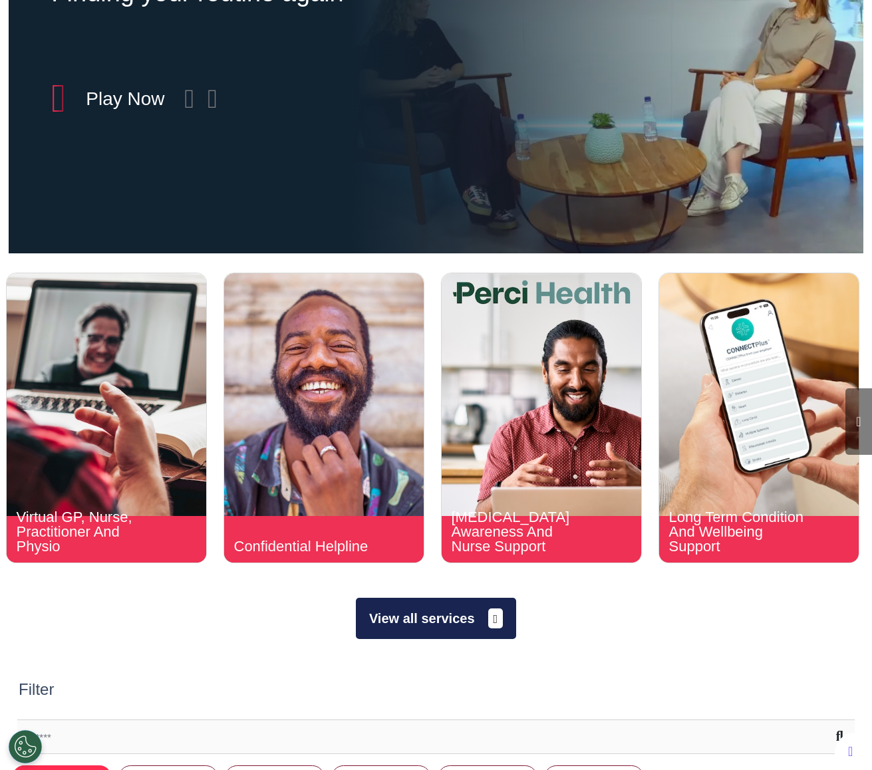 This screenshot has width=872, height=770. I want to click on div: Long Term Condition And Wellbeing Support, so click(739, 532).